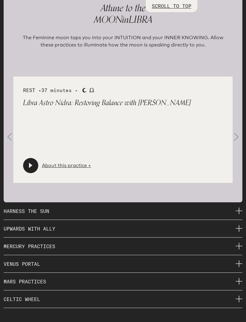  What do you see at coordinates (123, 246) in the screenshot?
I see `p: MERCURY PRACTICES` at bounding box center [123, 246].